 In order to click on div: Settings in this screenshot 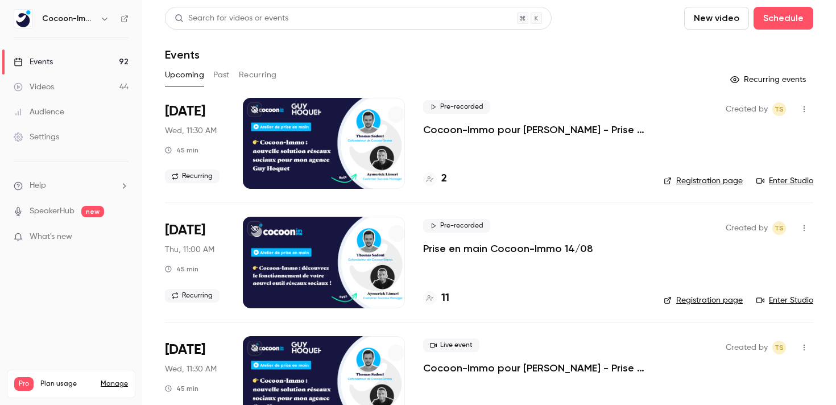, I will do `click(36, 137)`.